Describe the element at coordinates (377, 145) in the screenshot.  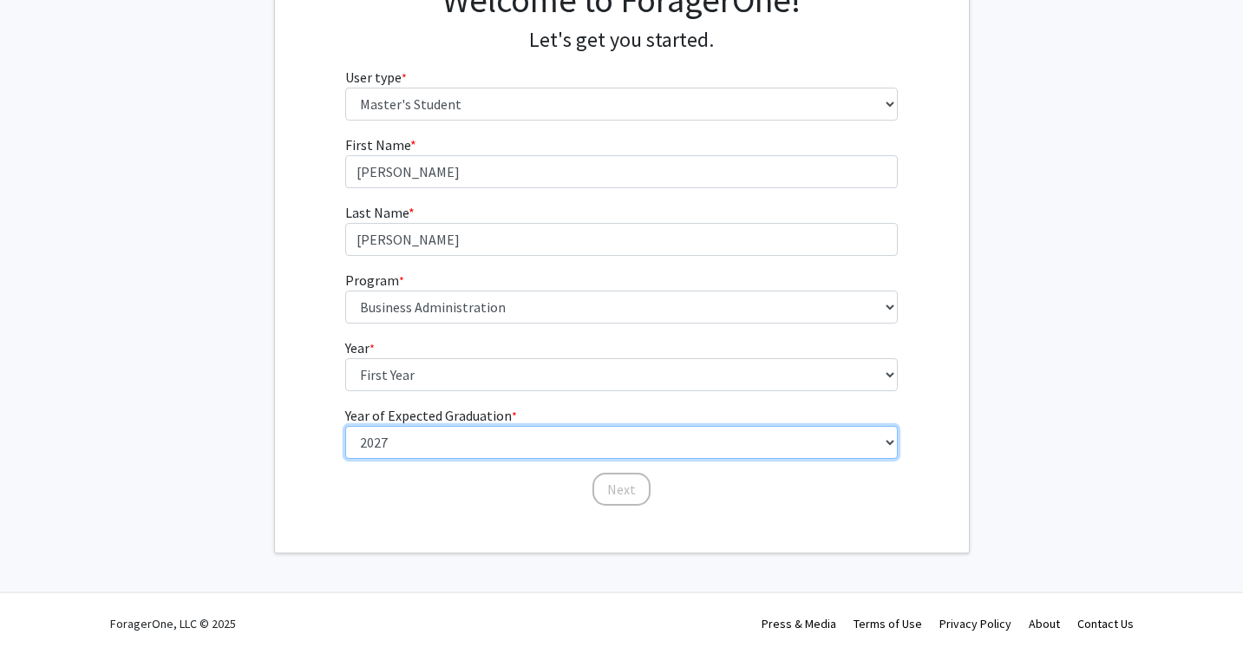
I see `span: First Name` at that location.